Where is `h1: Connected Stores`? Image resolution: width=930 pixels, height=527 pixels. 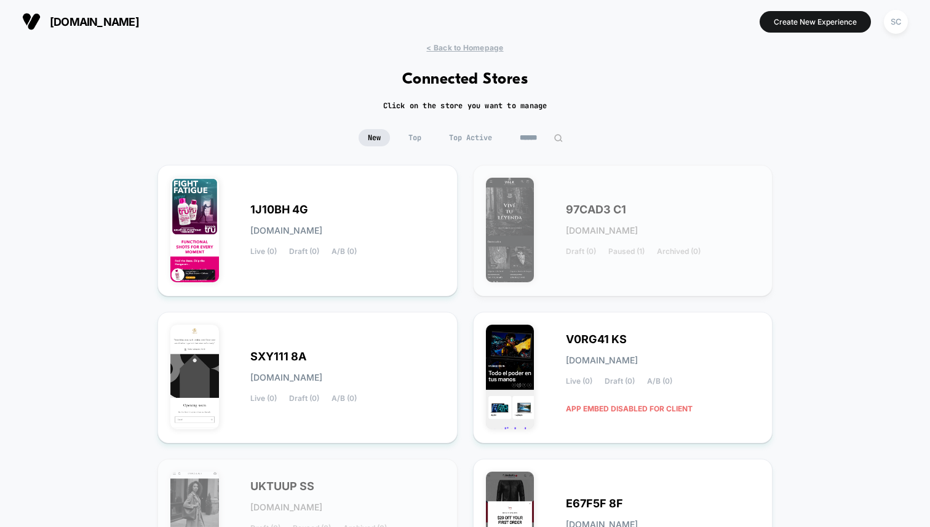 h1: Connected Stores is located at coordinates (465, 79).